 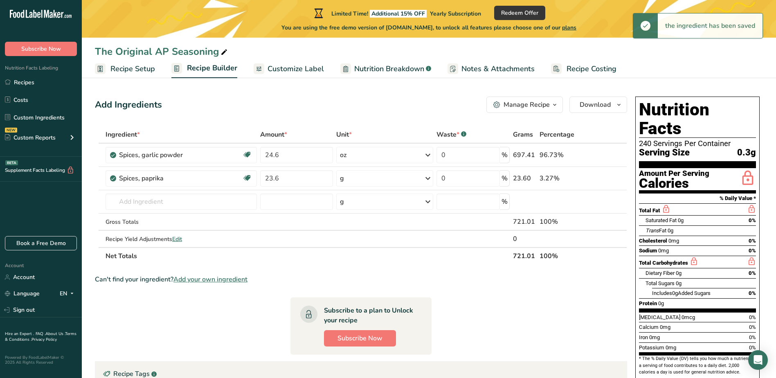 I want to click on div: Spices, paprika, so click(x=170, y=178).